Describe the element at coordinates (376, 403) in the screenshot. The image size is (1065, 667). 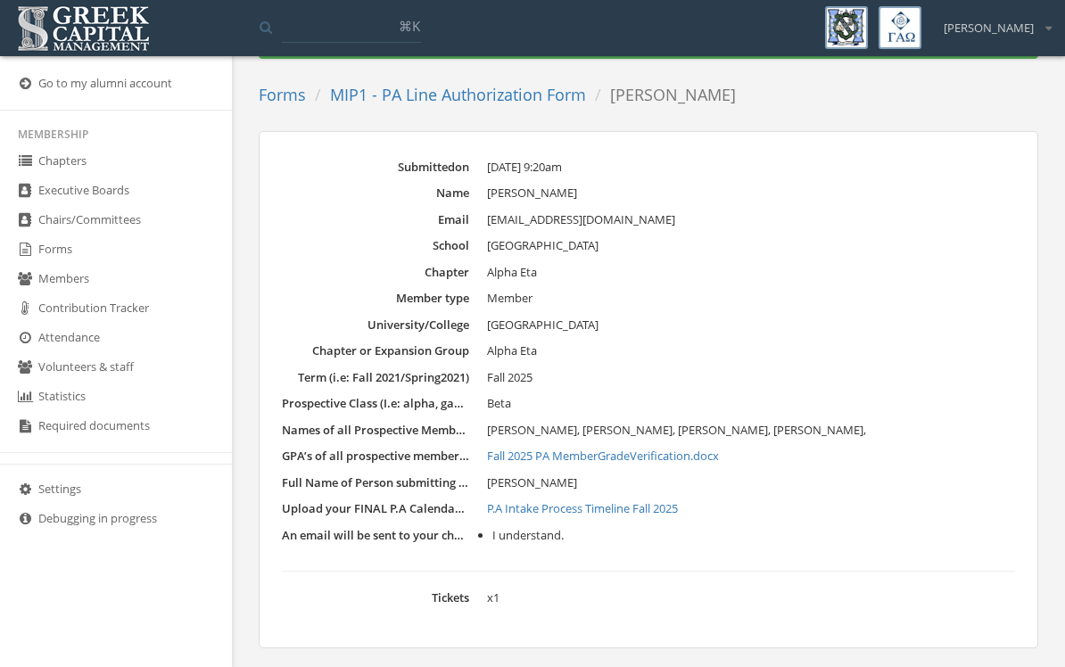
I see `dt: Prospective Class (I.e: alpha, gamma, xi Line)` at that location.